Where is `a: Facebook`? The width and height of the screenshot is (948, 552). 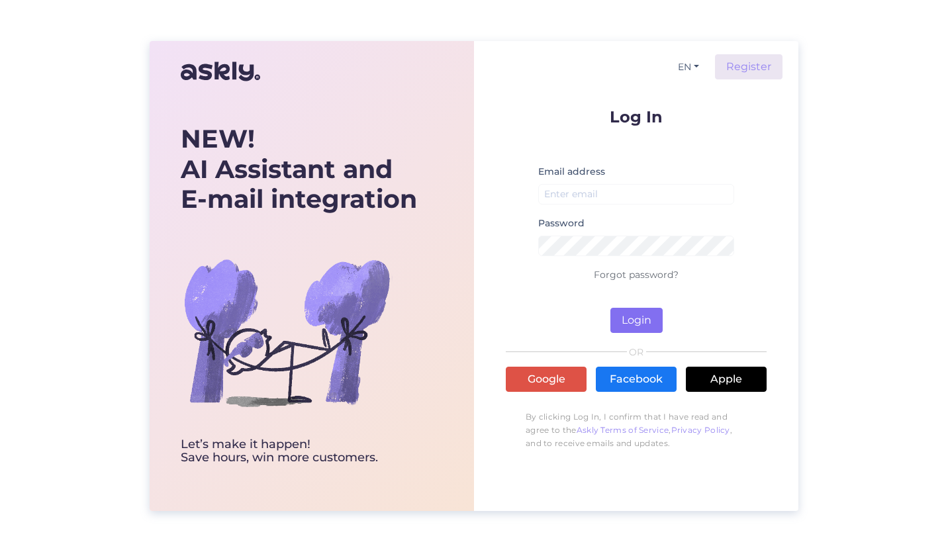 a: Facebook is located at coordinates (636, 379).